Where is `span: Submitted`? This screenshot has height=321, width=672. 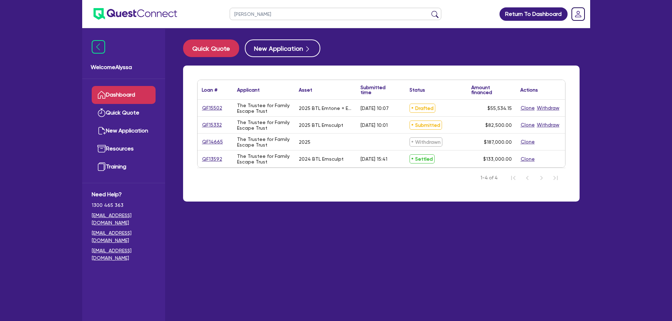
span: Submitted is located at coordinates (426, 125).